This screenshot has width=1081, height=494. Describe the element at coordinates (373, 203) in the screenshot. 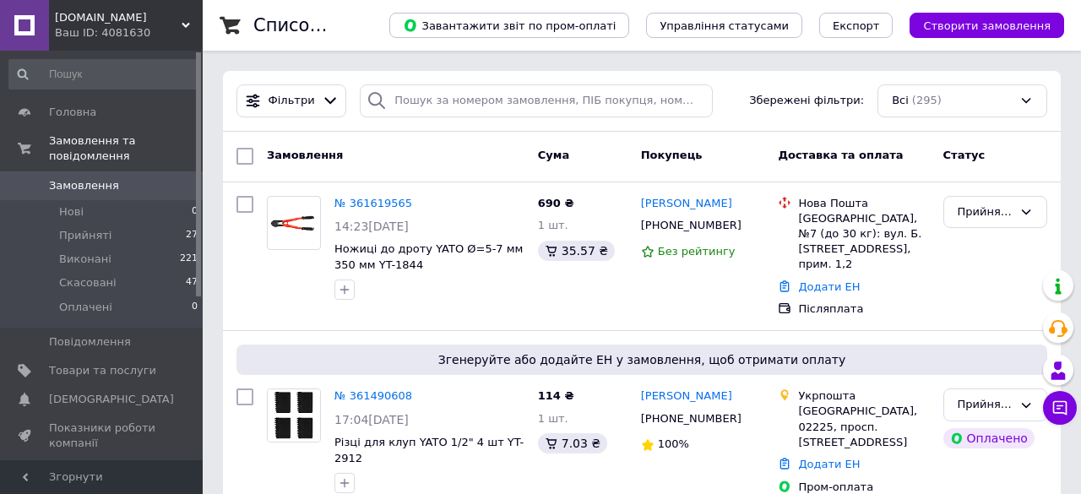

I see `a: № 361619565` at that location.